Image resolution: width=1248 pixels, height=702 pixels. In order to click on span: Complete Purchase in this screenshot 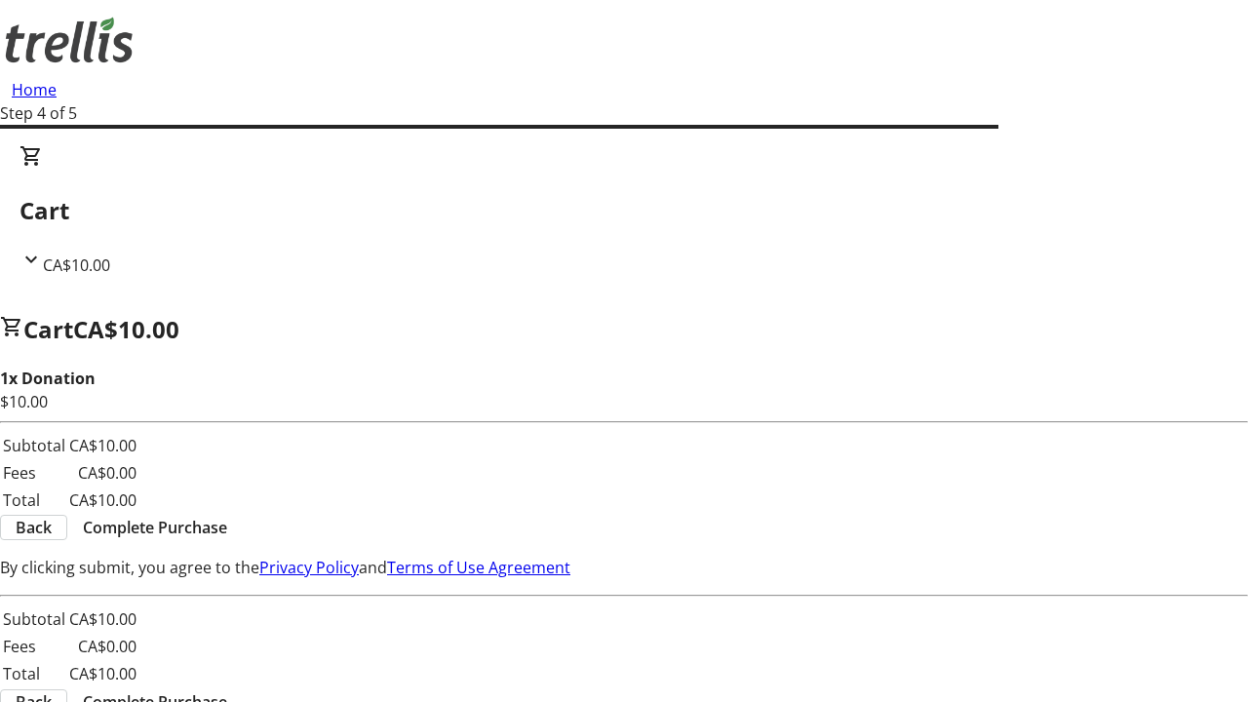, I will do `click(155, 528)`.